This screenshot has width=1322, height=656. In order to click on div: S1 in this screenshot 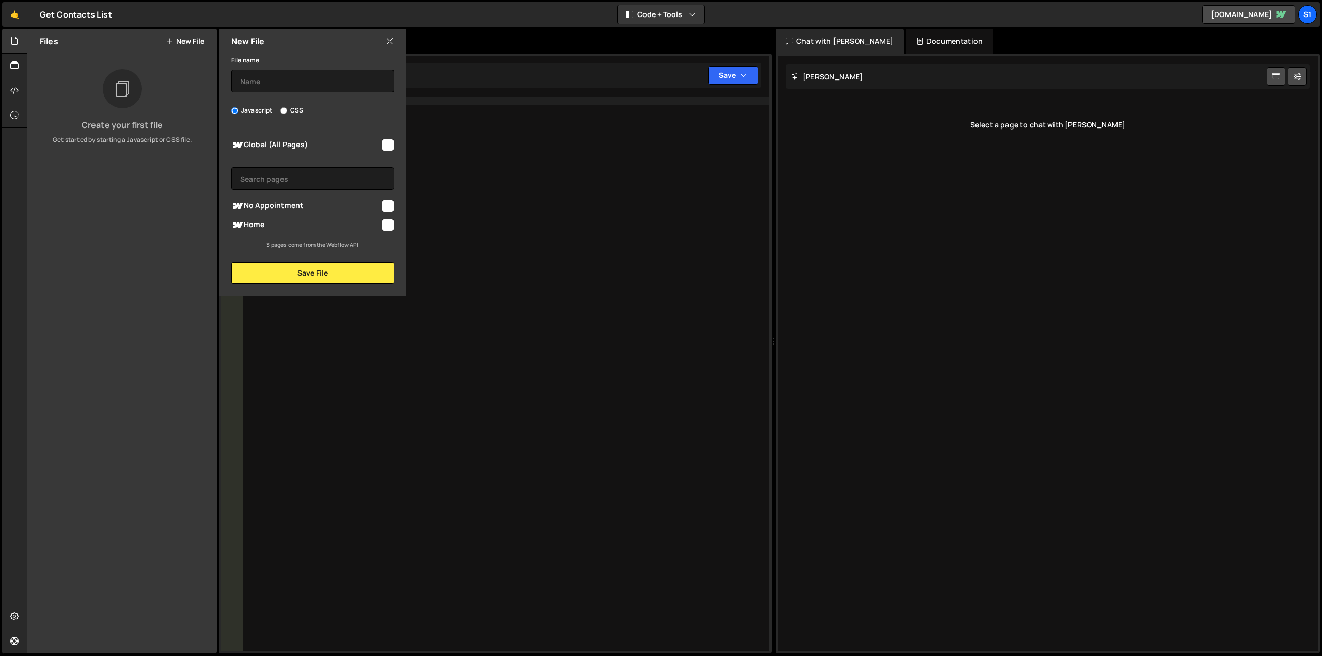, I will do `click(1308, 14)`.